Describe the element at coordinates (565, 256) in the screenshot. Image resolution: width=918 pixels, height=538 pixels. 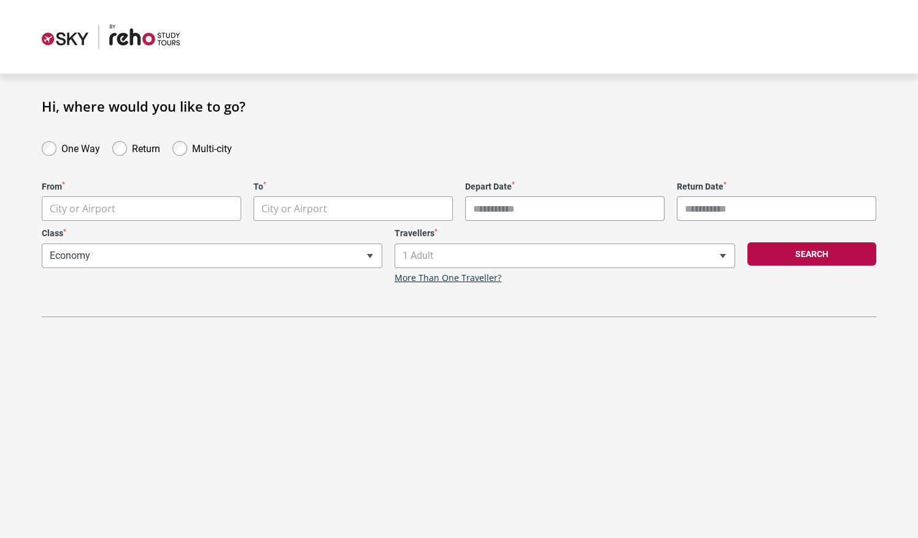
I see `span: 1 Adult` at that location.